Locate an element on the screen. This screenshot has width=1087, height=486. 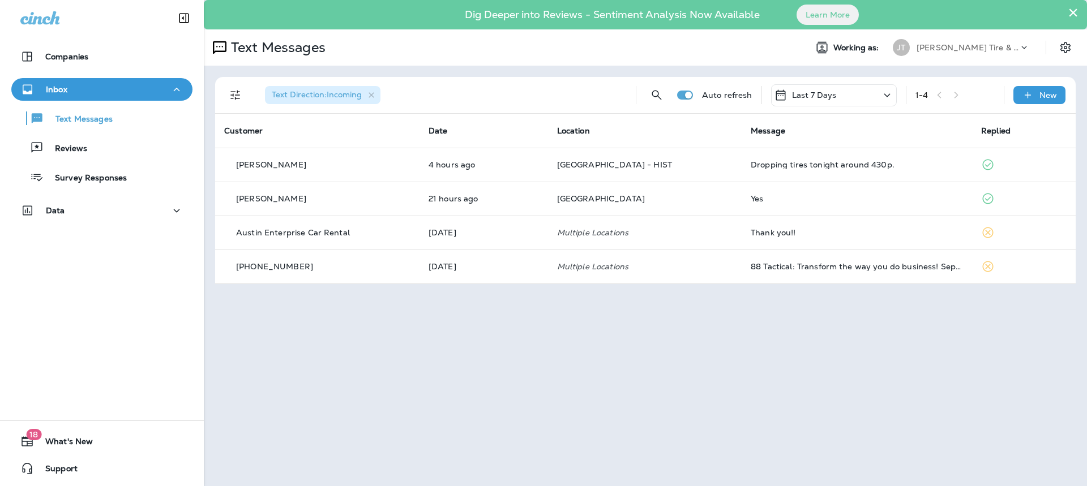
span: Customer is located at coordinates (243, 131).